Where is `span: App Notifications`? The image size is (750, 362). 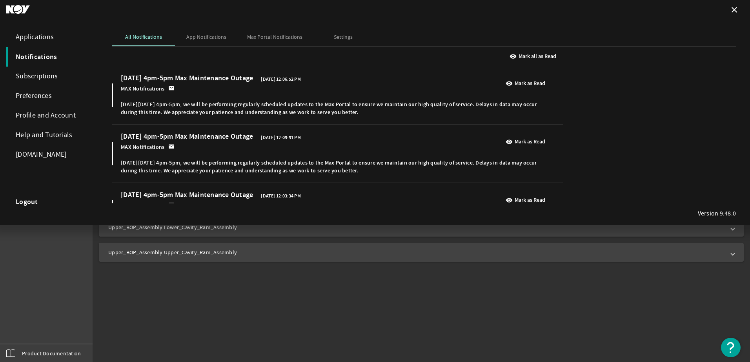
span: App Notifications is located at coordinates (206, 37).